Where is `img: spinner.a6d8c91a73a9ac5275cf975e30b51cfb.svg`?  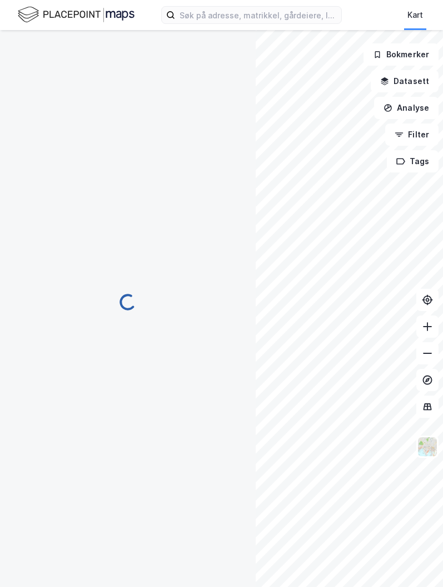 img: spinner.a6d8c91a73a9ac5275cf975e30b51cfb.svg is located at coordinates (128, 302).